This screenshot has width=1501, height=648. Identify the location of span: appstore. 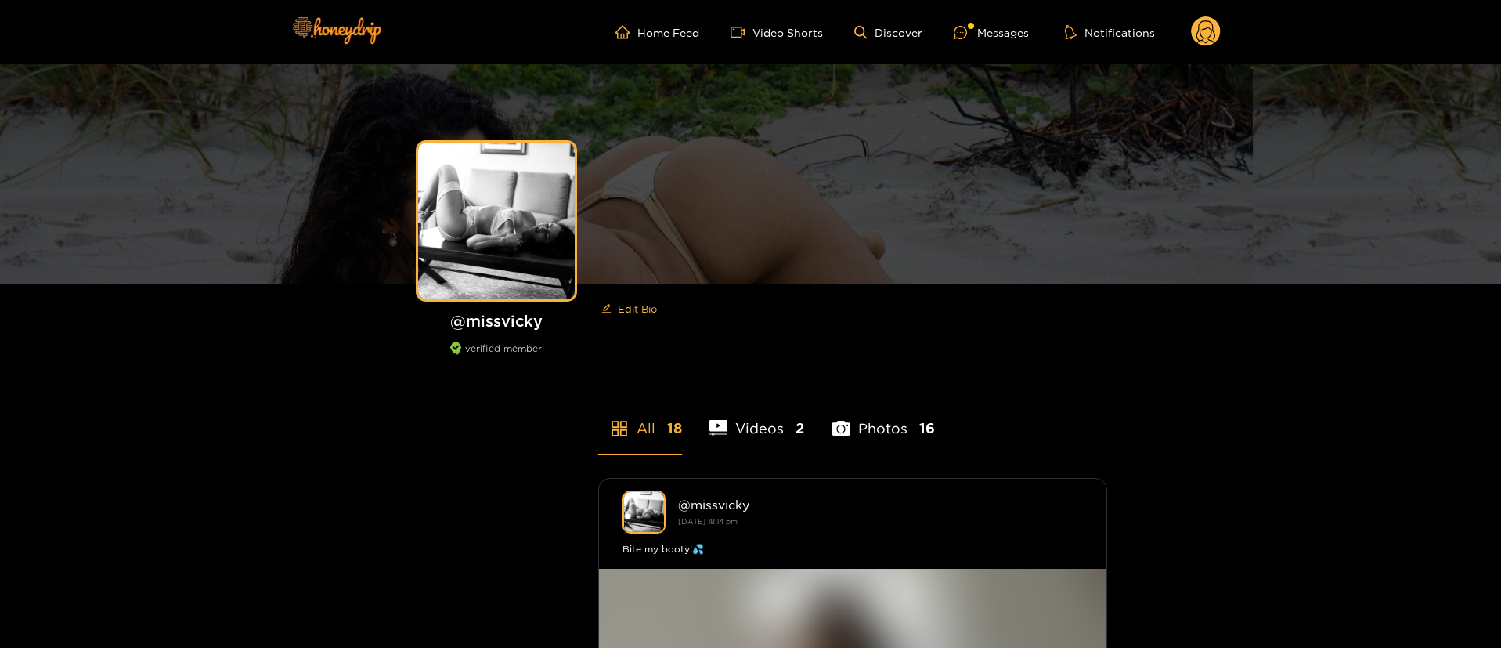
(619, 428).